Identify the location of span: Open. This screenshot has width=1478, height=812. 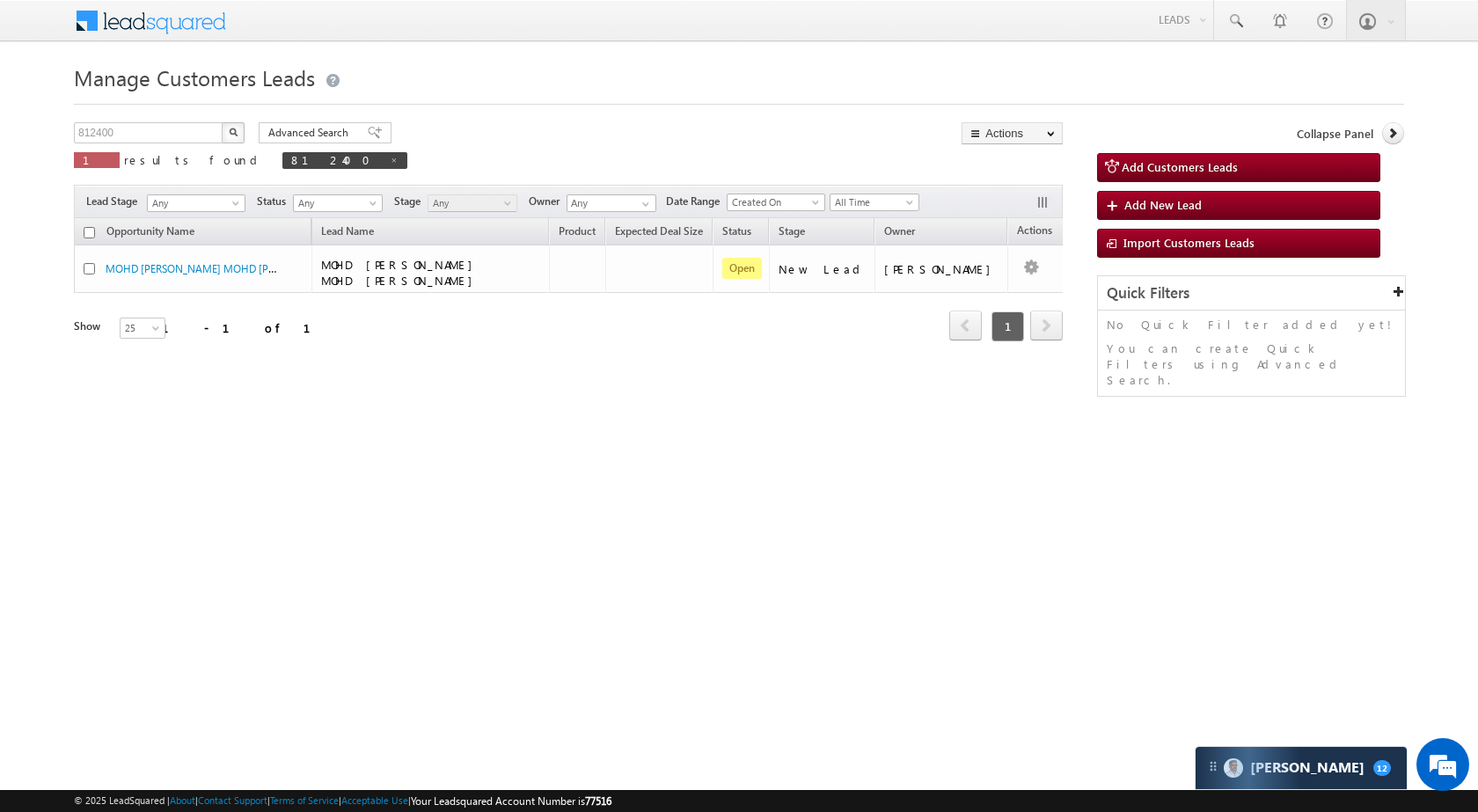
(742, 268).